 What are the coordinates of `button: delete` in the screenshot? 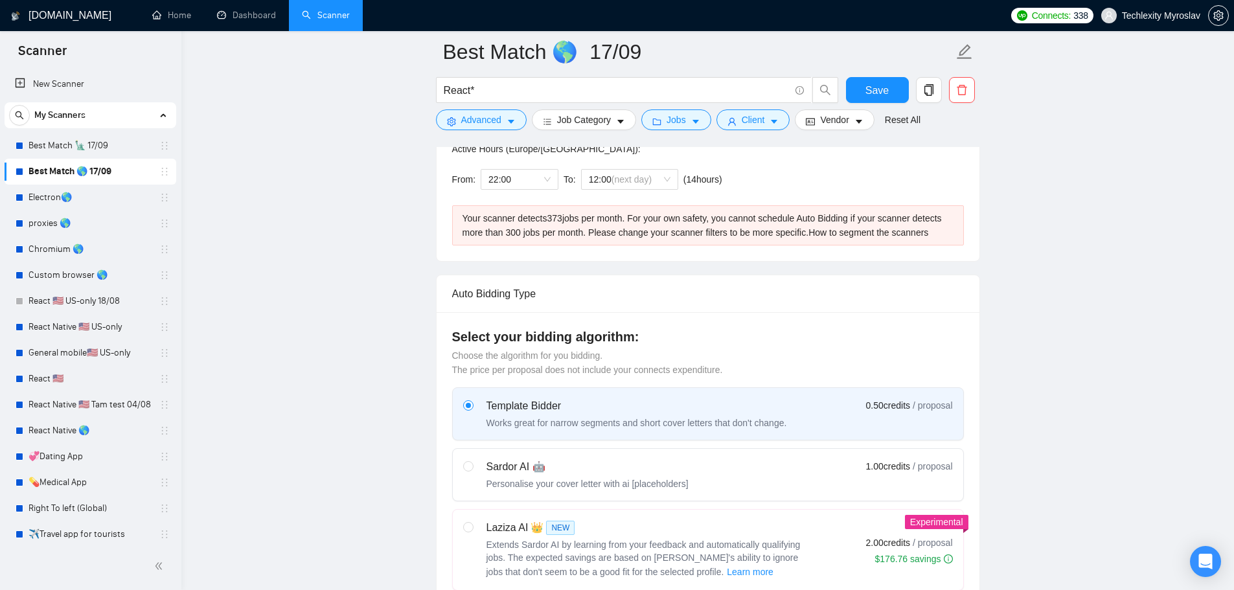 It's located at (962, 90).